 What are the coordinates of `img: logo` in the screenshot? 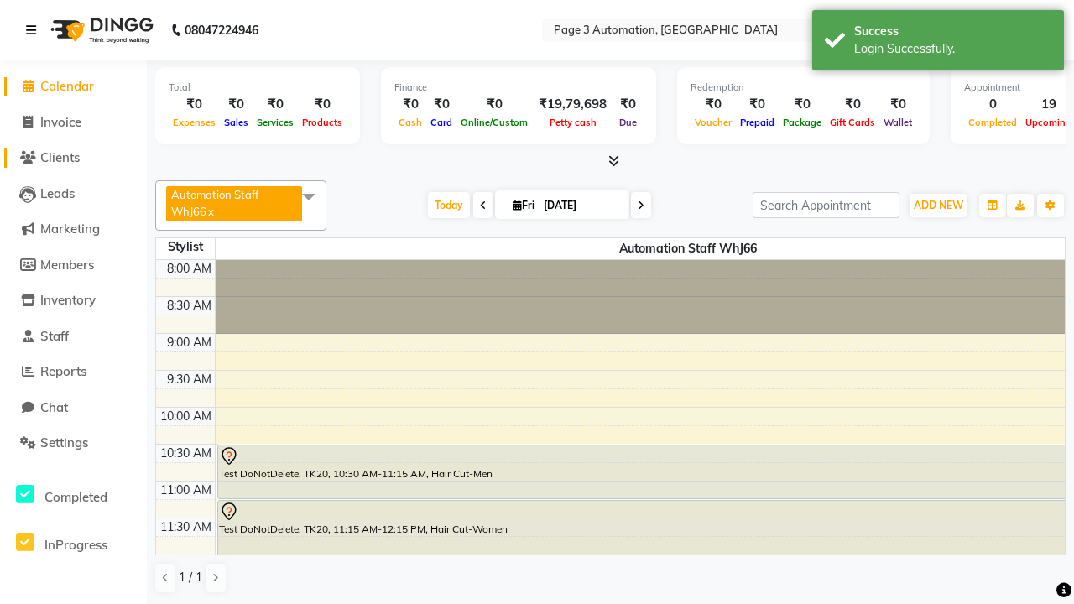 It's located at (100, 30).